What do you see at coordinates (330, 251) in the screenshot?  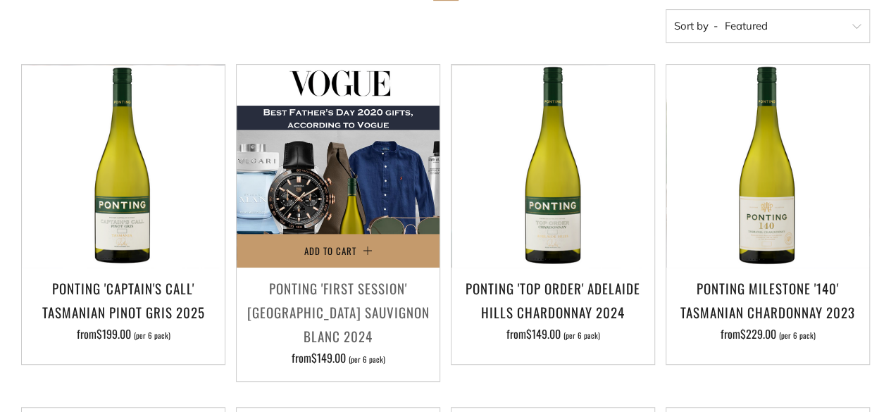 I see `span: Add to Cart` at bounding box center [330, 251].